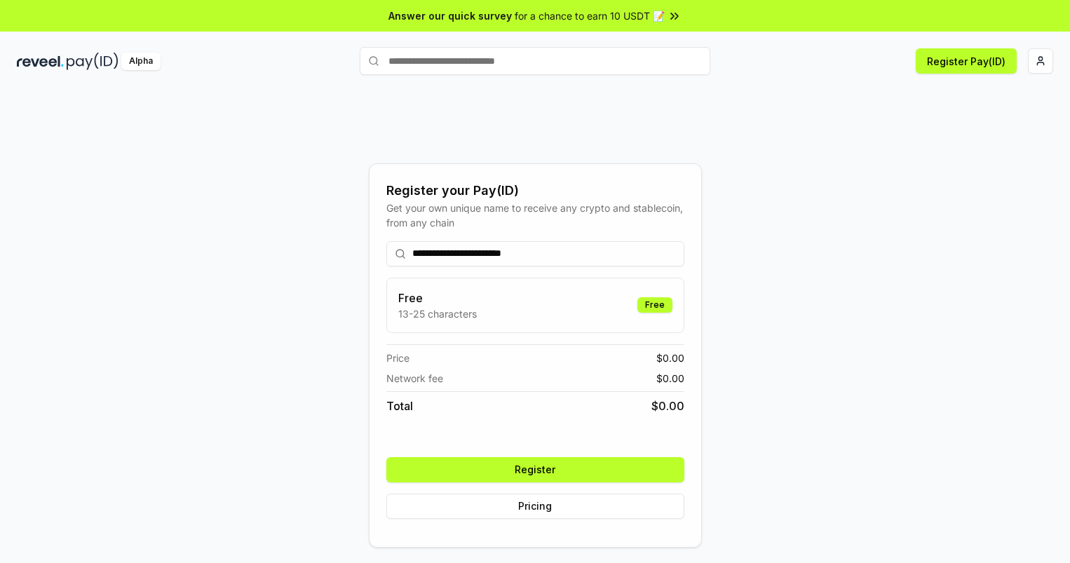  What do you see at coordinates (590, 15) in the screenshot?
I see `span: for a chance to earn 10 USDT 📝` at bounding box center [590, 15].